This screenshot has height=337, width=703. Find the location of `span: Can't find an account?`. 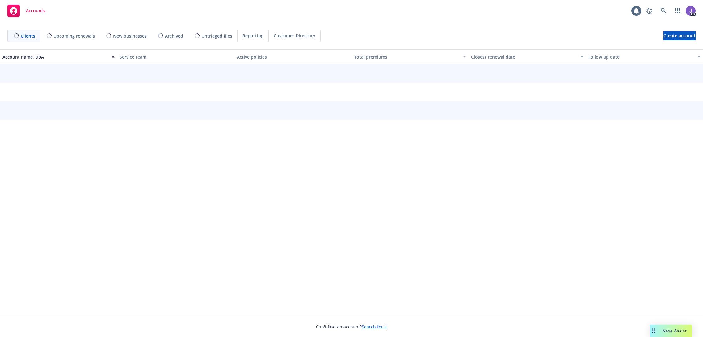

span: Can't find an account? is located at coordinates (352, 327).